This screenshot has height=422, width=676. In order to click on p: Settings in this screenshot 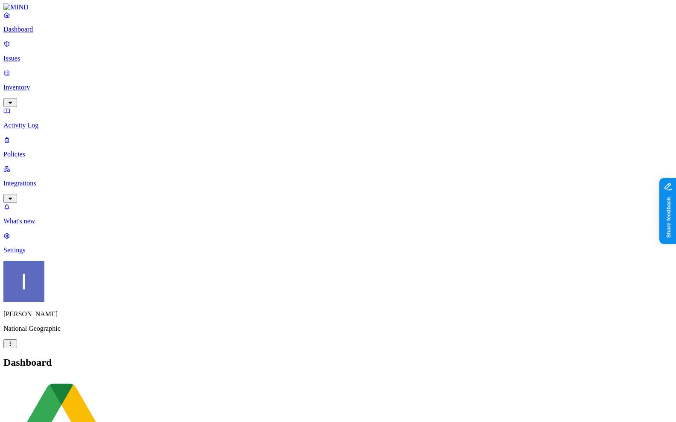, I will do `click(338, 250)`.